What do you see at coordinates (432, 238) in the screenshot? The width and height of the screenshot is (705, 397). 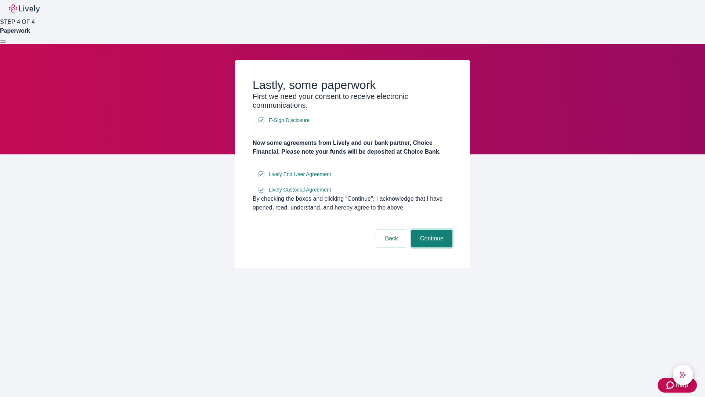 I see `button: Continue` at bounding box center [432, 238].